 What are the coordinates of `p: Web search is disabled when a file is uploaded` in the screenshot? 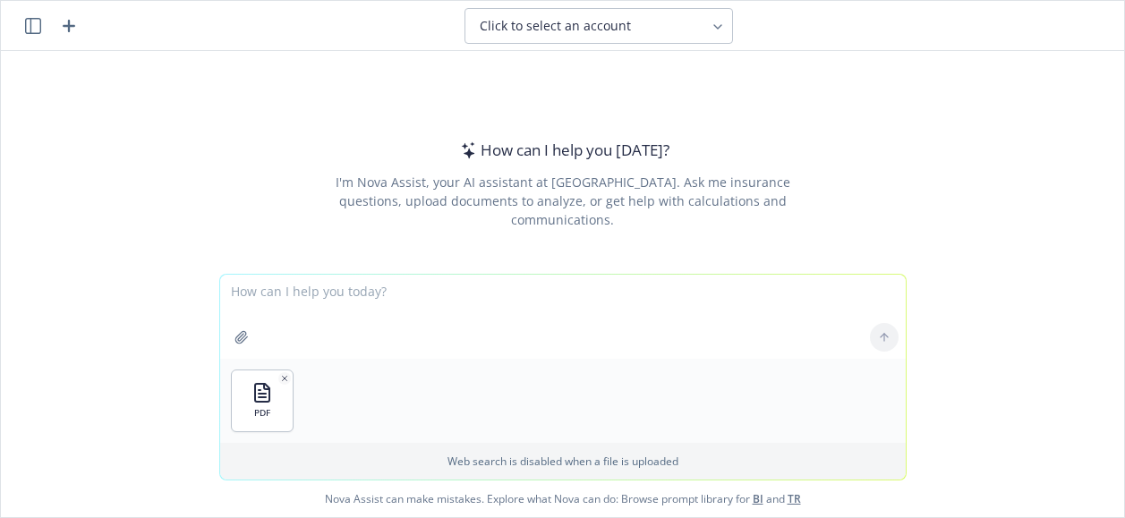 It's located at (563, 461).